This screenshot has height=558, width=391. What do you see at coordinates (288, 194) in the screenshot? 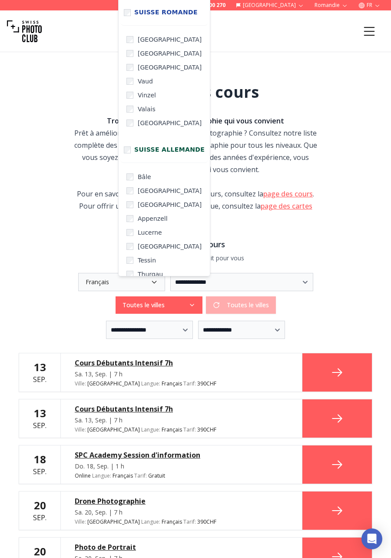
I see `a: page des cours` at bounding box center [288, 194].